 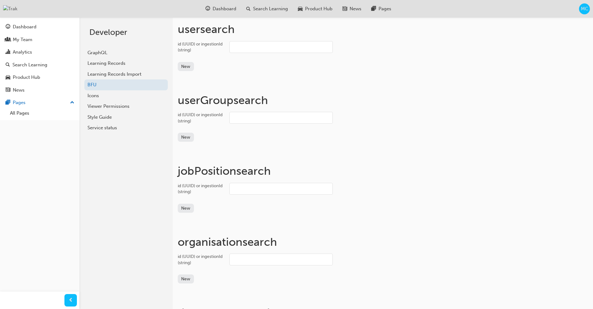 I want to click on span: chart-icon, so click(x=8, y=52).